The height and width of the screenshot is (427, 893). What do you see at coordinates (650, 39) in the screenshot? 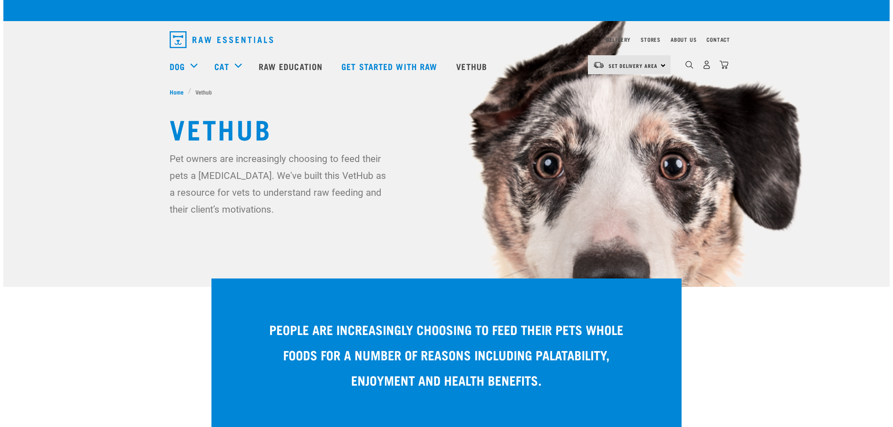
I see `a: Stores` at bounding box center [650, 39].